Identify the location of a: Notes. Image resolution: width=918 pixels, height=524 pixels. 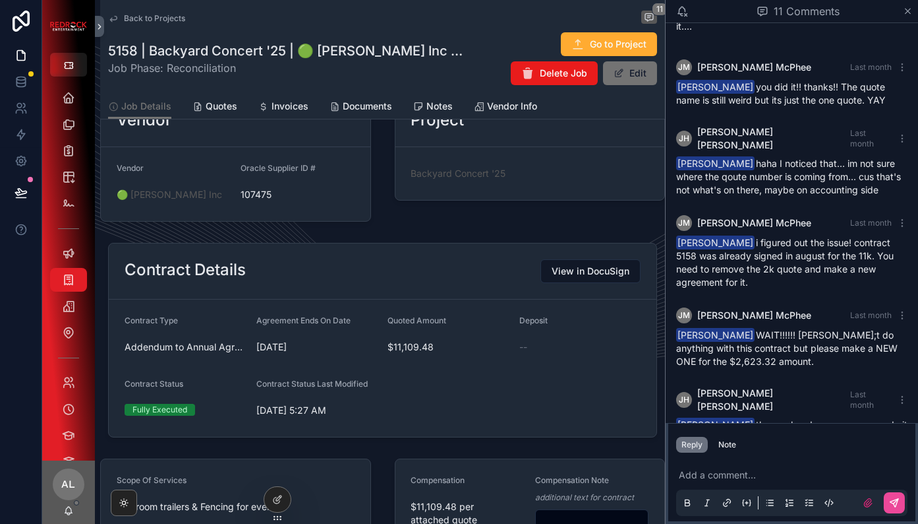
(433, 107).